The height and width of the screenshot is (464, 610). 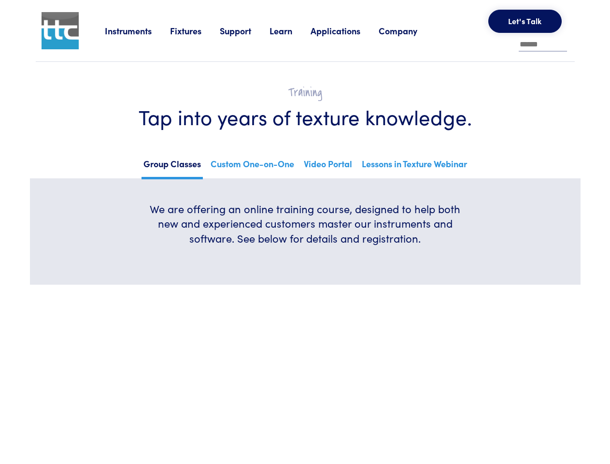 I want to click on h1: Tap into years of texture knowledge., so click(x=305, y=116).